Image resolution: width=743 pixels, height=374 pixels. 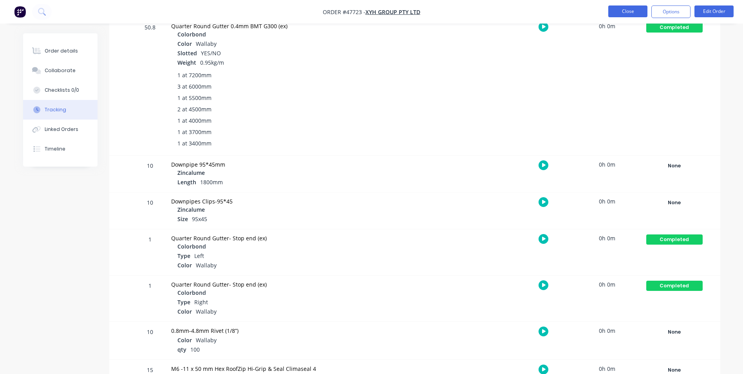 What do you see at coordinates (60, 149) in the screenshot?
I see `button: Timeline` at bounding box center [60, 149].